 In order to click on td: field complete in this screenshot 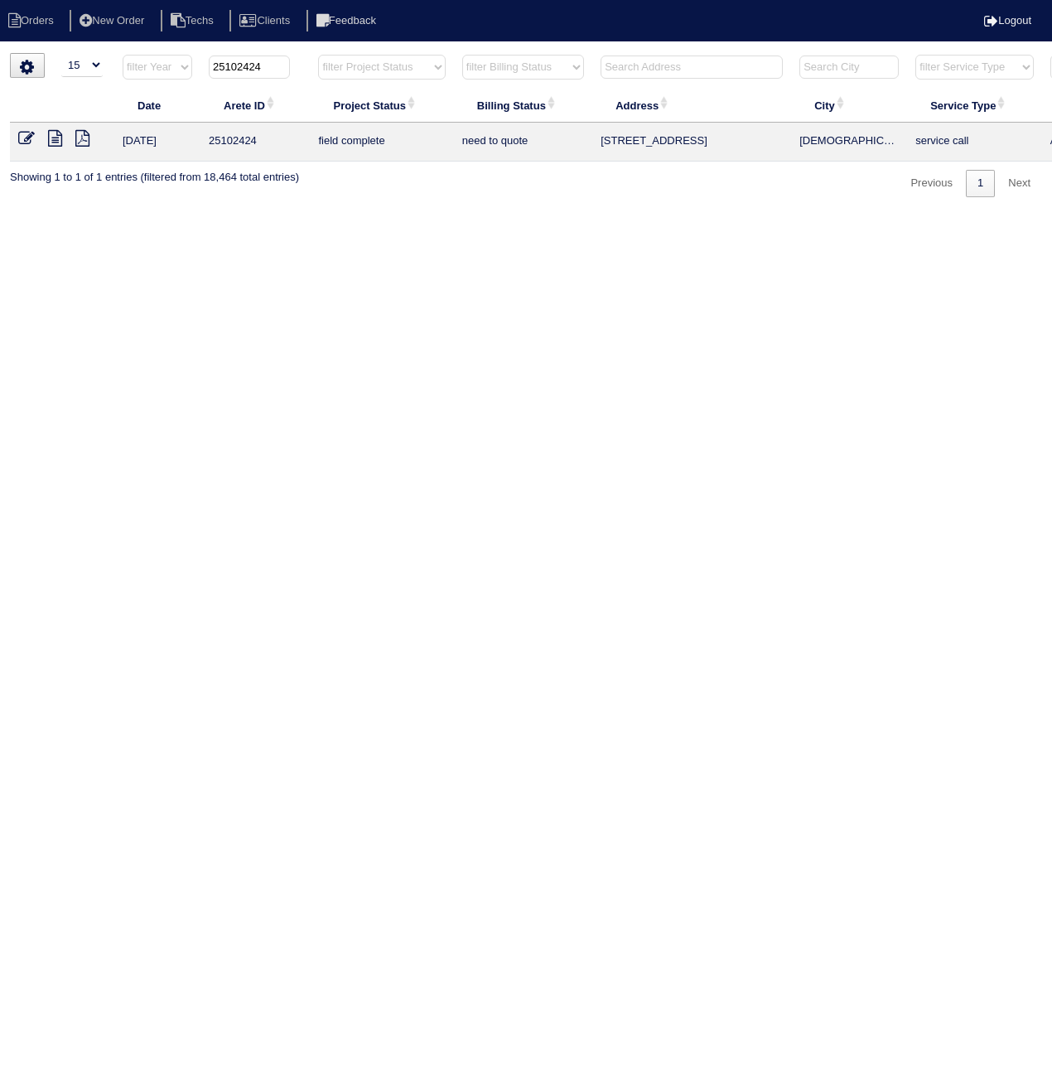, I will do `click(381, 142)`.